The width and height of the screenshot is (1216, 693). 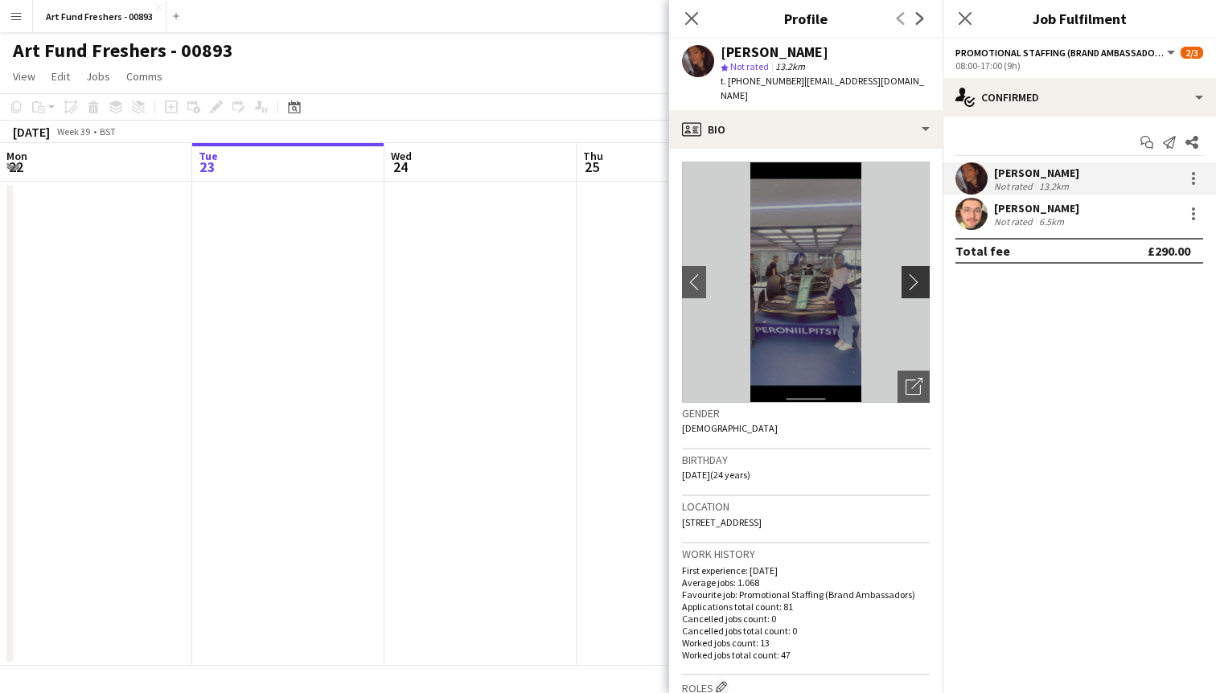 What do you see at coordinates (123, 51) in the screenshot?
I see `h1: Art Fund Freshers - 00893` at bounding box center [123, 51].